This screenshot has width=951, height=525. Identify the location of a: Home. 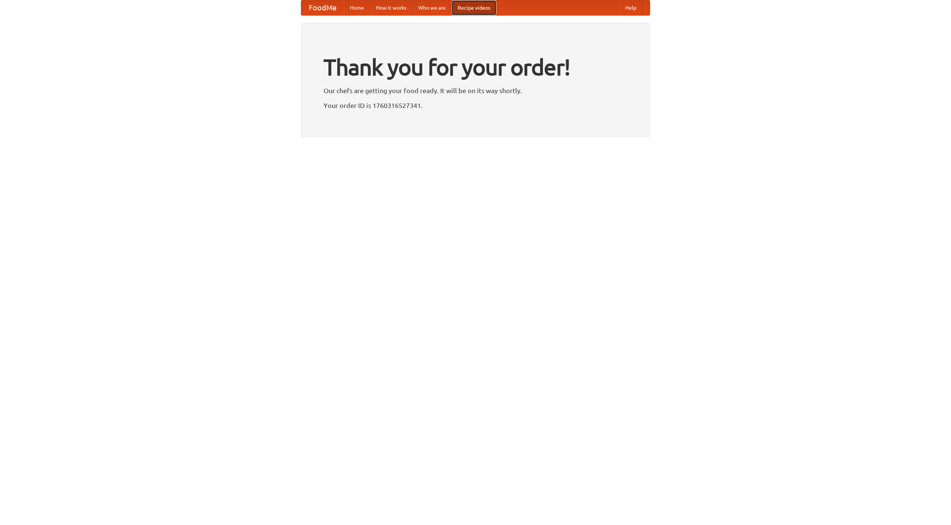
(357, 8).